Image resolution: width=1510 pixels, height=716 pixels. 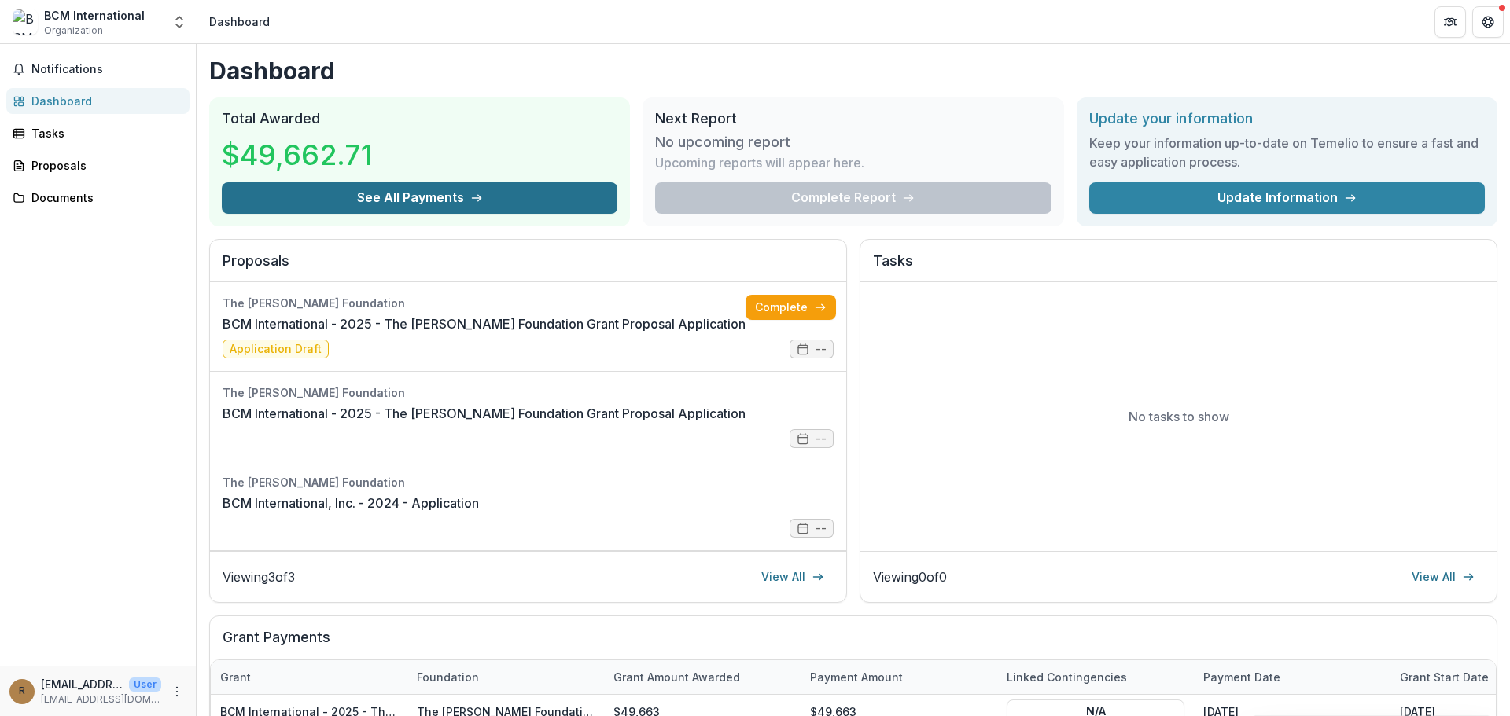 I want to click on span: Organization, so click(x=73, y=31).